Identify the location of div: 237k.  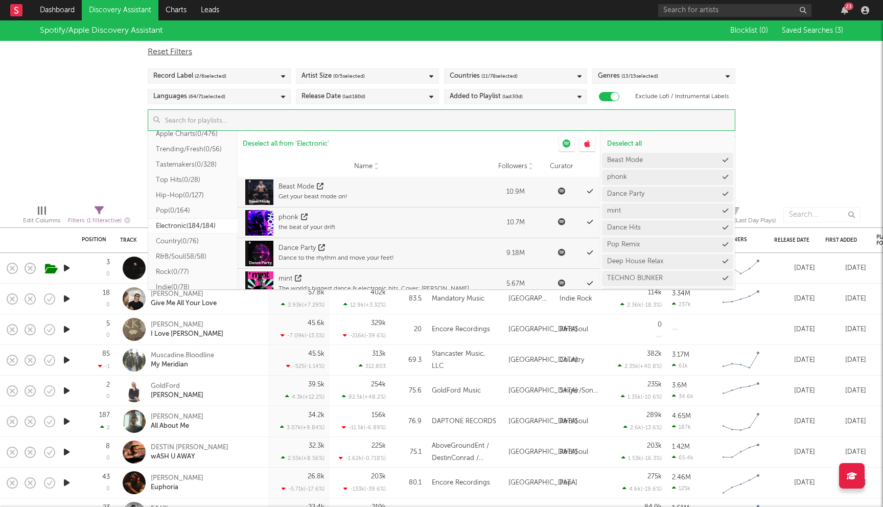
(681, 304).